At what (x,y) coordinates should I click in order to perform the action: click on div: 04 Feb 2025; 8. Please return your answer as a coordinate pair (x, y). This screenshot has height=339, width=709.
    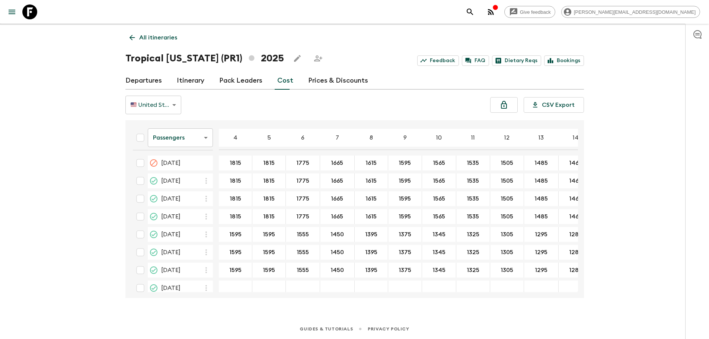
    Looking at the image, I should click on (371, 181).